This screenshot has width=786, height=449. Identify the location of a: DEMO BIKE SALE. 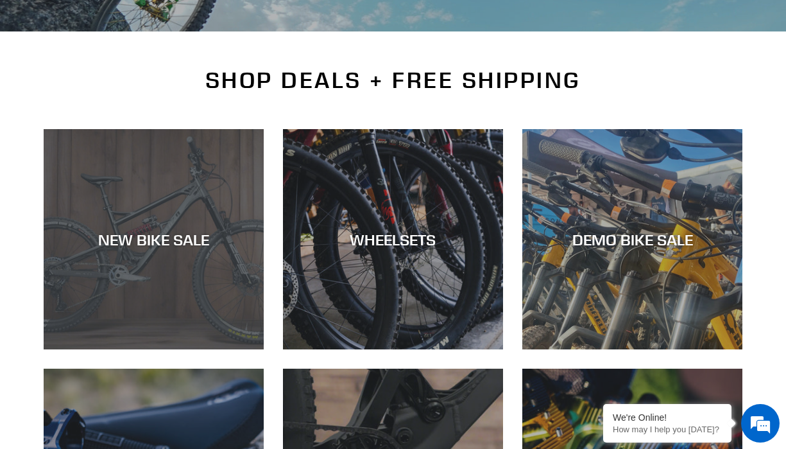
(632, 239).